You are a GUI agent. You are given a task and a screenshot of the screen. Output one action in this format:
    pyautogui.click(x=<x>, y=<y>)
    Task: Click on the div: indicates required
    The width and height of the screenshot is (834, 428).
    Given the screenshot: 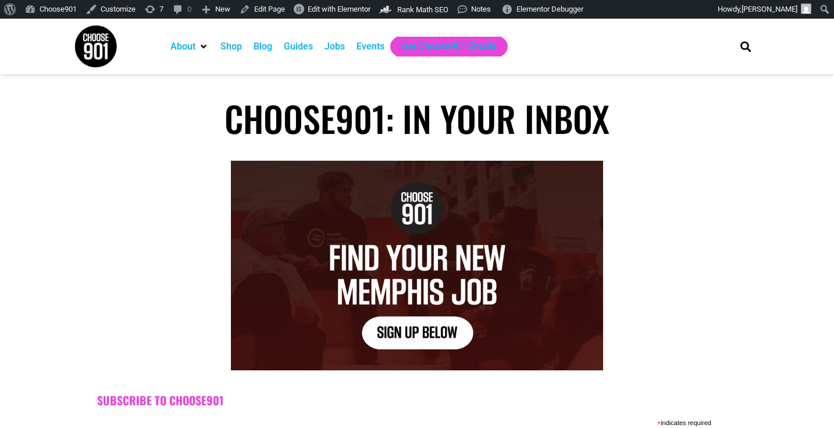 What is the action you would take?
    pyautogui.click(x=404, y=421)
    